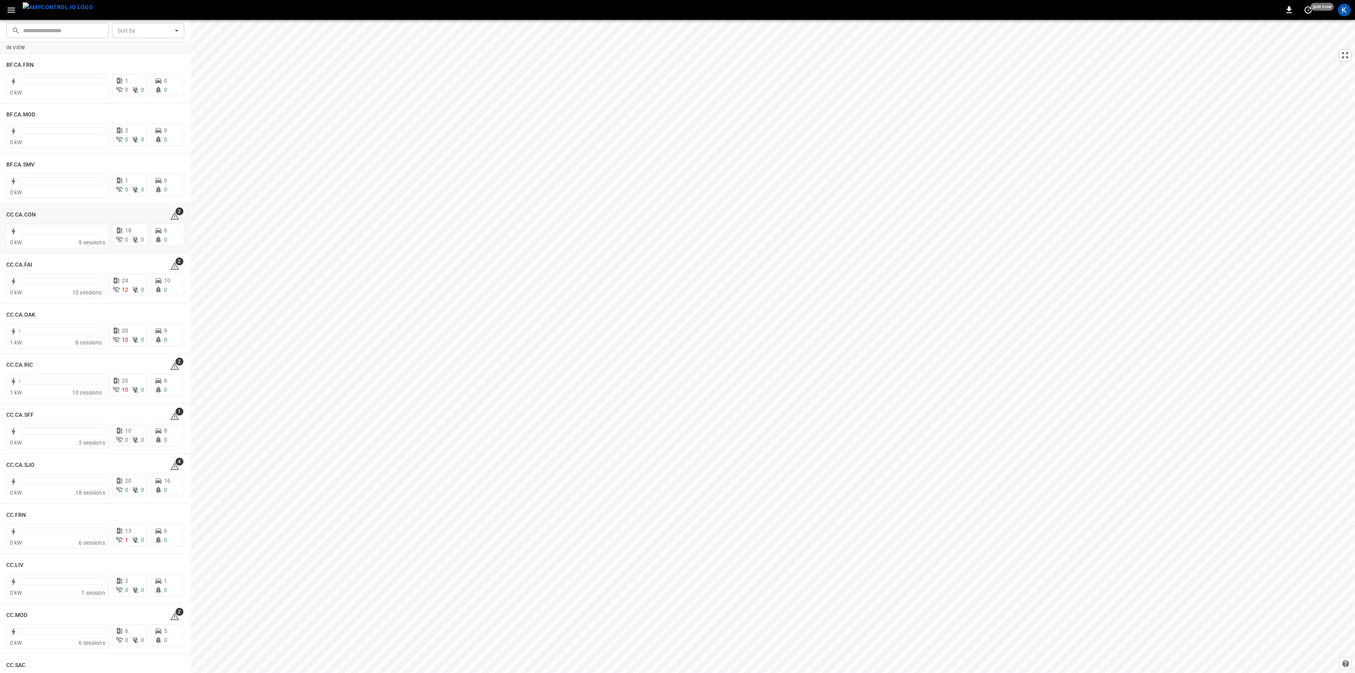 The width and height of the screenshot is (1355, 673). I want to click on span: 4, so click(179, 461).